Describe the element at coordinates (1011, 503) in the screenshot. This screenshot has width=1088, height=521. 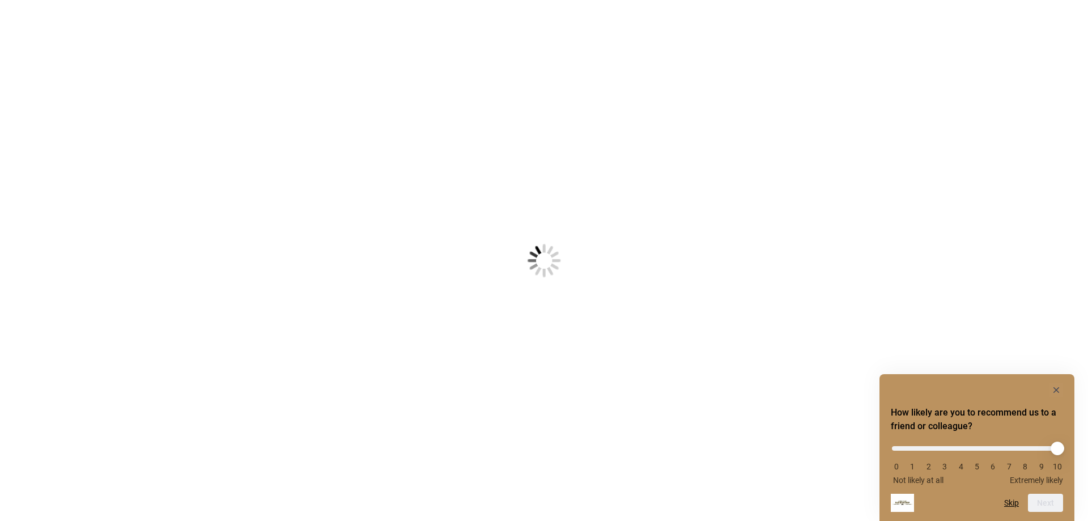
I see `button: Skip` at that location.